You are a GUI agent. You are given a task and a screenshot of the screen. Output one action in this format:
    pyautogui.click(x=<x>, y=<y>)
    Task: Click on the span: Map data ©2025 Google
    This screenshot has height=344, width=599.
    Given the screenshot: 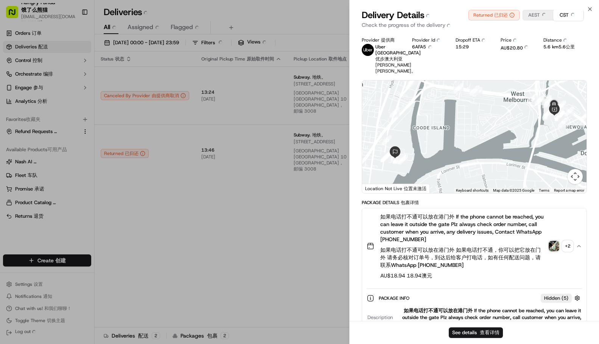 What is the action you would take?
    pyautogui.click(x=513, y=190)
    